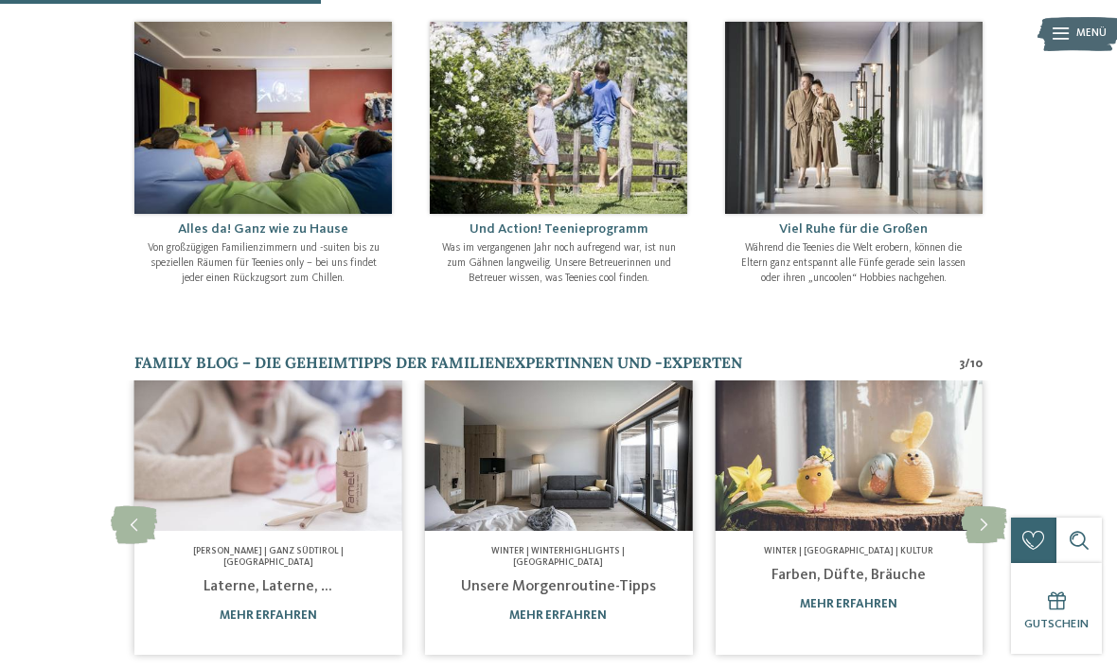  I want to click on a: Farben, Düfte, Bräuche, so click(848, 575).